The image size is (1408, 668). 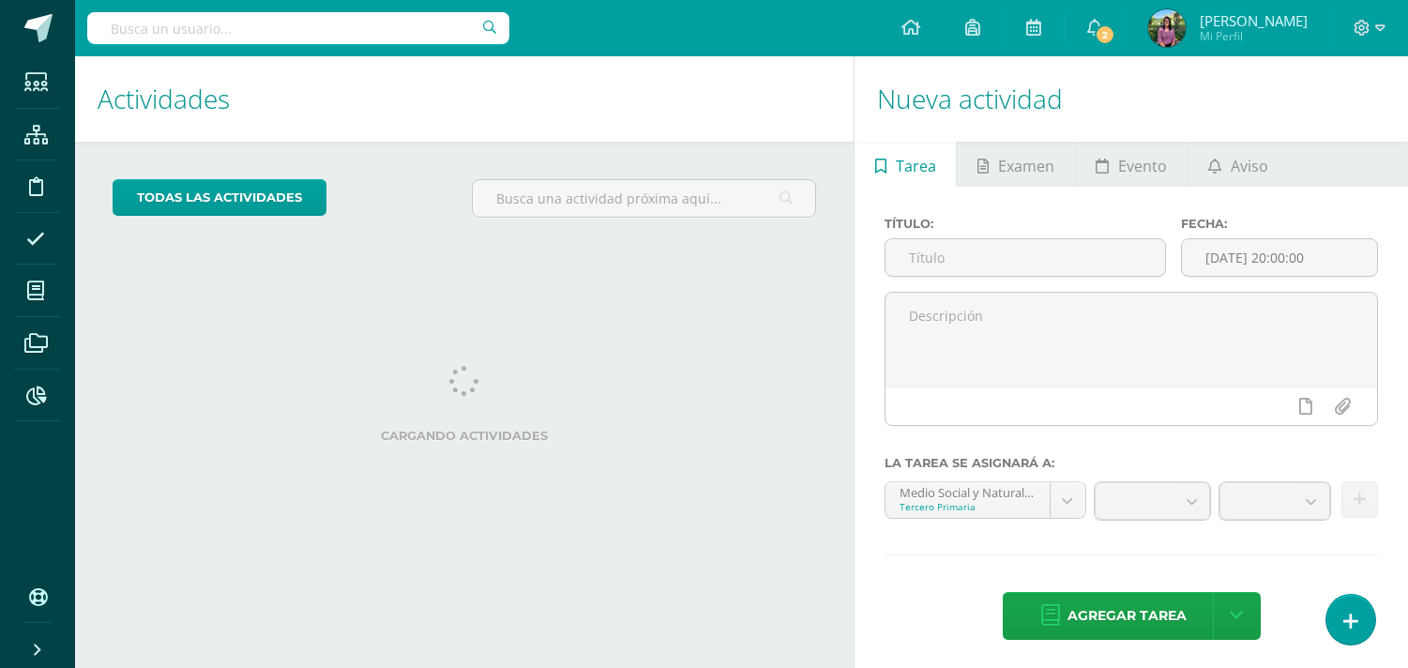 I want to click on input: Busca una actividad próxima aquí..., so click(x=644, y=198).